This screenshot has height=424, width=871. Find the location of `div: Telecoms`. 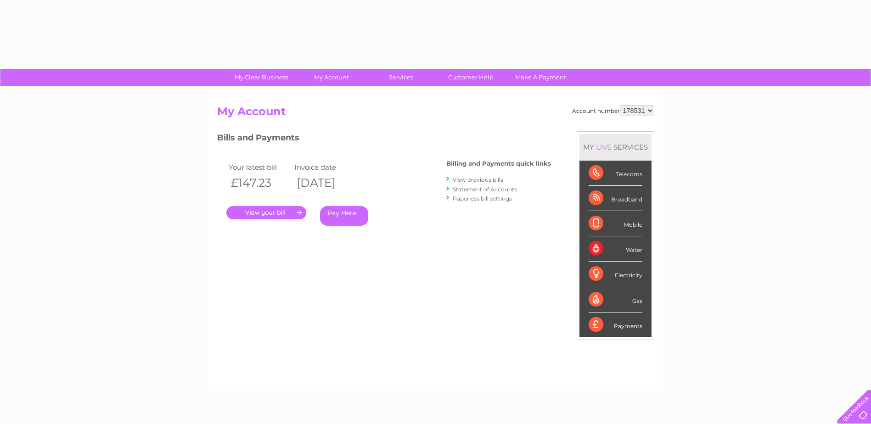

div: Telecoms is located at coordinates (615, 173).